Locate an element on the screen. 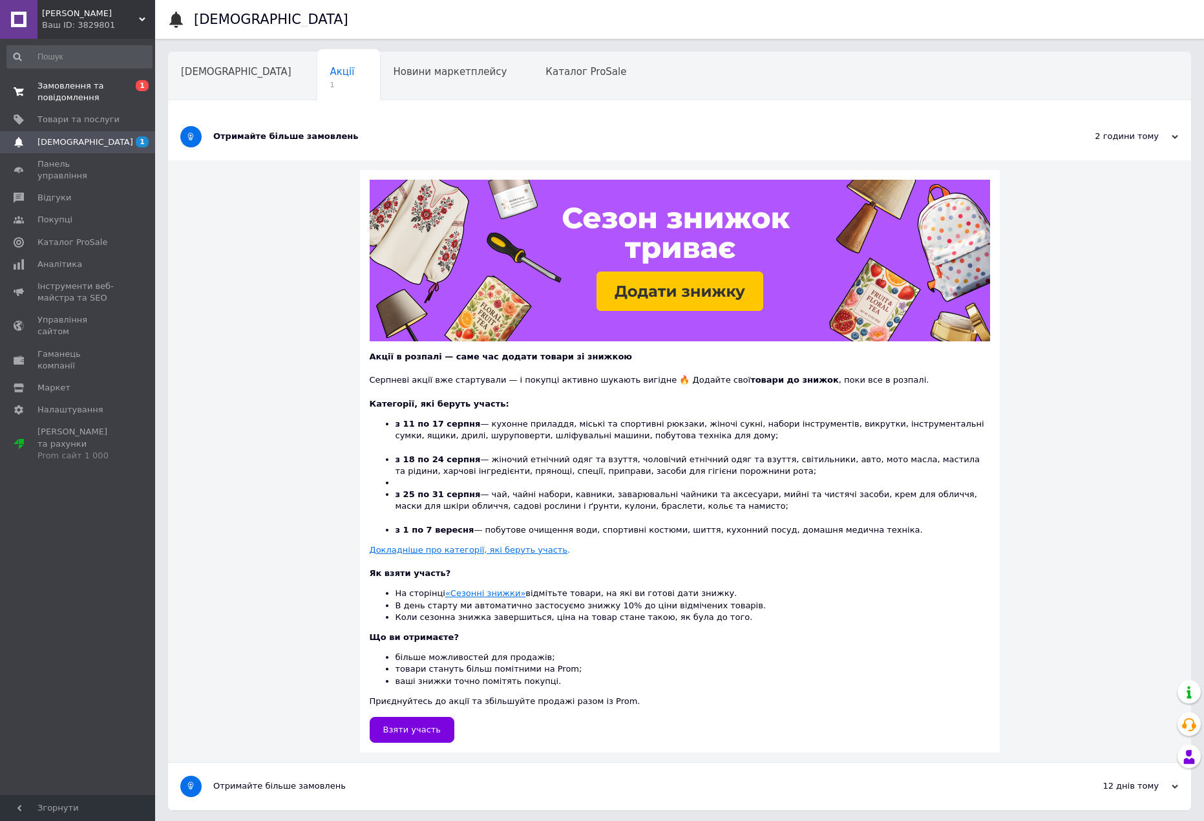  div: Серпневі акції вже стартували — і покупці активно шукають вигідне 🔥 Додайте свої , поки все в роз... is located at coordinates (680, 374).